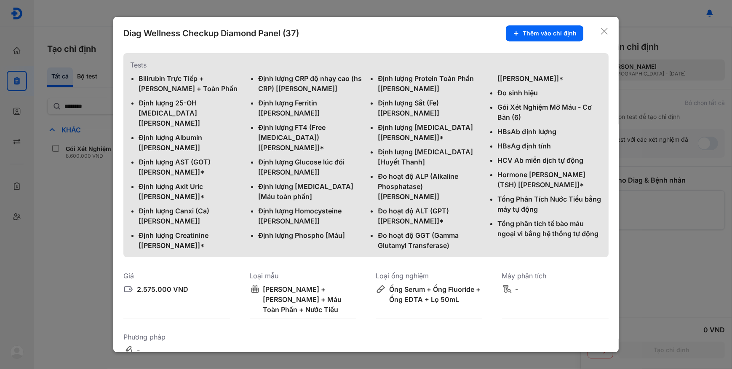 Image resolution: width=732 pixels, height=369 pixels. I want to click on div: Loại mẫu, so click(303, 275).